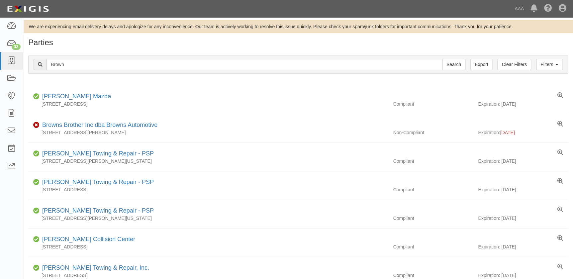 The image size is (573, 279). Describe the element at coordinates (549, 64) in the screenshot. I see `a: Filters` at that location.